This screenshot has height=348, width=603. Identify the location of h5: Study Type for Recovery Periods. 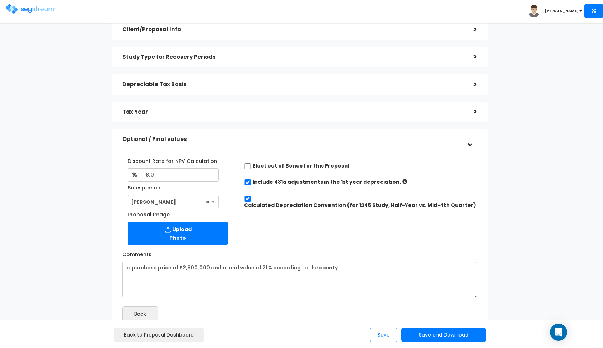
(292, 57).